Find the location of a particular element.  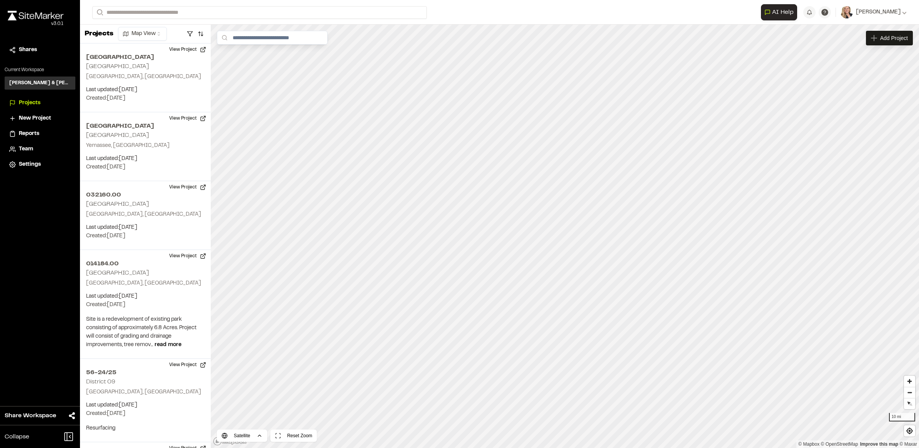

span: read more is located at coordinates (168, 345).